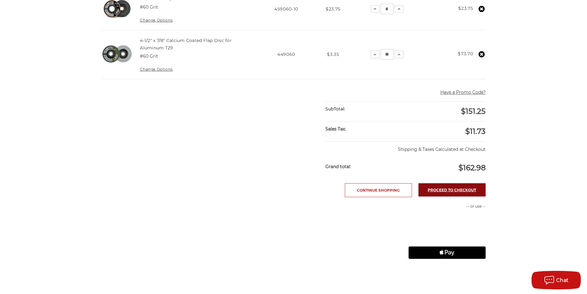  I want to click on span: $11.73, so click(476, 131).